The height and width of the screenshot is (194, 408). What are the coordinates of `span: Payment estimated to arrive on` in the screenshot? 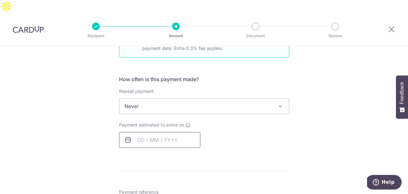 It's located at (151, 125).